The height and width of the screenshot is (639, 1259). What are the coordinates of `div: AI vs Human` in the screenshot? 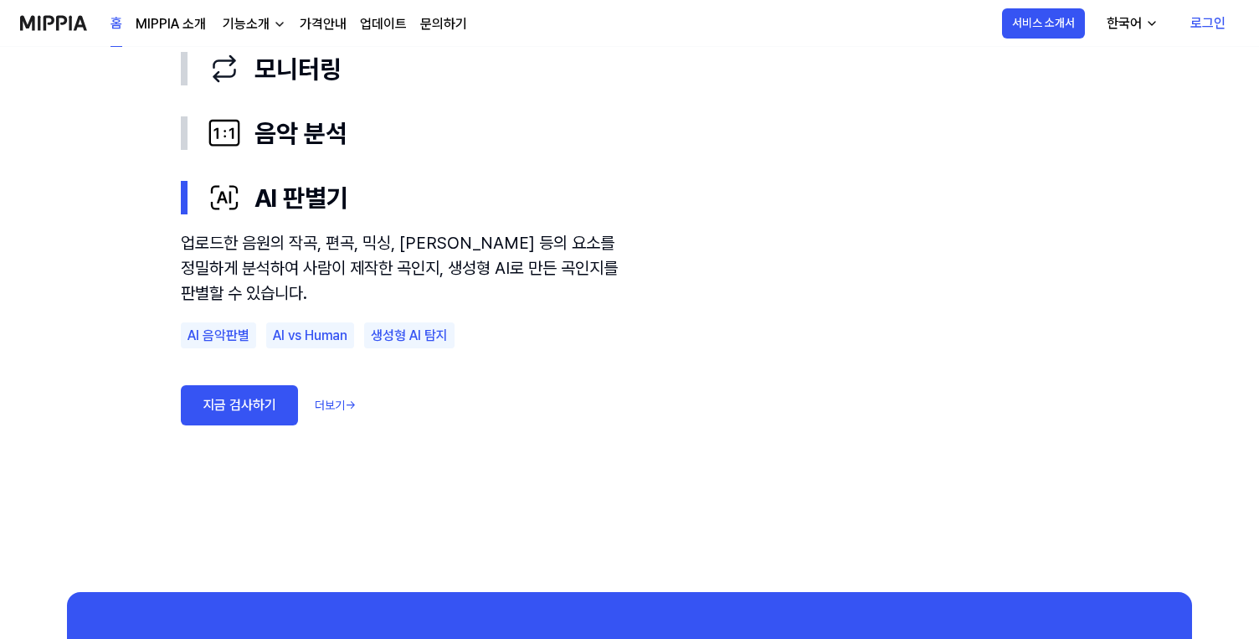 It's located at (310, 336).